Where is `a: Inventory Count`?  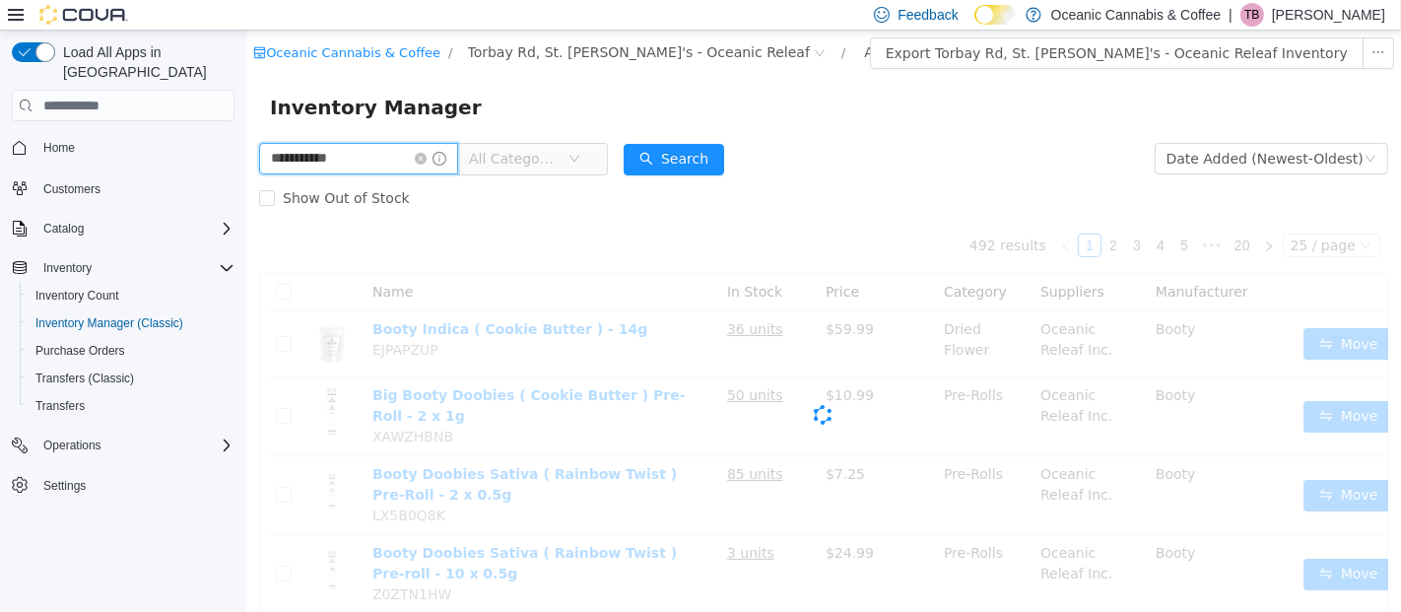
a: Inventory Count is located at coordinates (77, 296).